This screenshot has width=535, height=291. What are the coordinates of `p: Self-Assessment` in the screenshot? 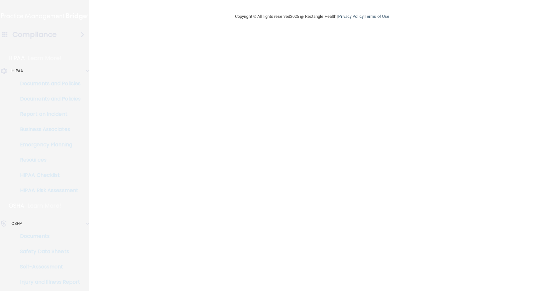 It's located at (47, 267).